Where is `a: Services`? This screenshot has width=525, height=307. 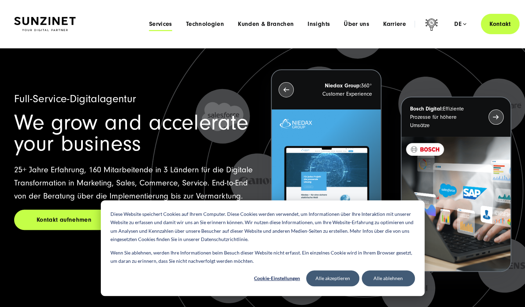
a: Services is located at coordinates (161, 24).